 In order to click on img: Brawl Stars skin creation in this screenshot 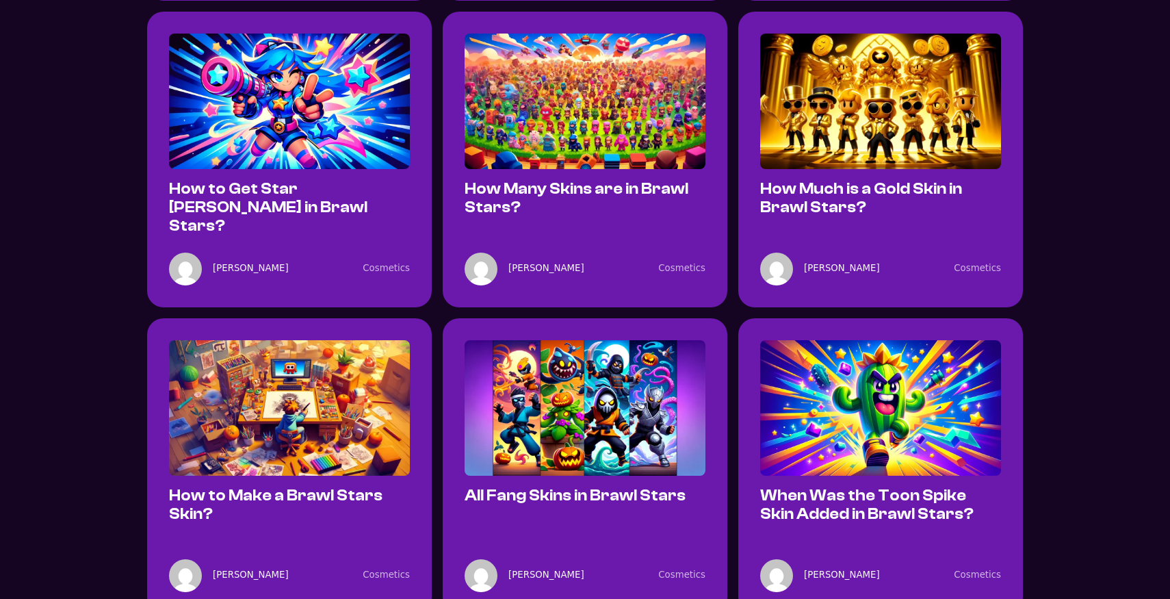, I will do `click(289, 408)`.